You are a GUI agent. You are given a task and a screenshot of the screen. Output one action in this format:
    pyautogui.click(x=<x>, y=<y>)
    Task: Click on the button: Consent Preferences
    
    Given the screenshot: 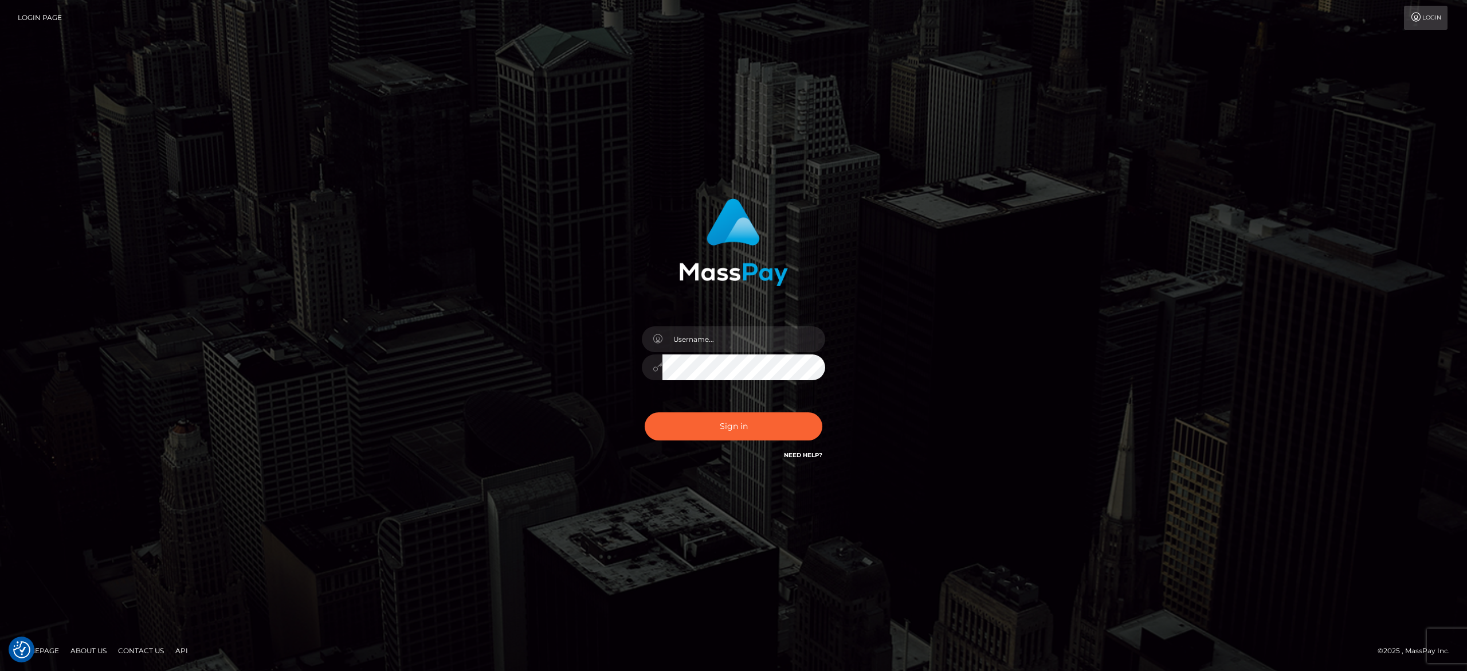 What is the action you would take?
    pyautogui.click(x=22, y=649)
    